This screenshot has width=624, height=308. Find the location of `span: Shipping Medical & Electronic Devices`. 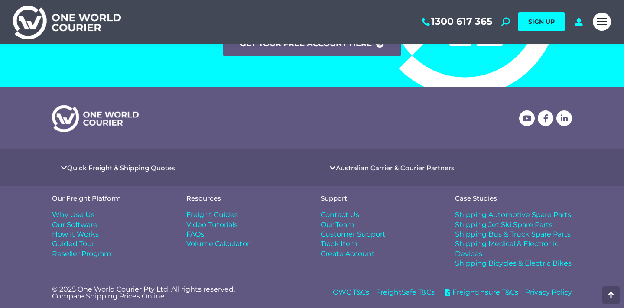

span: Shipping Medical & Electronic Devices is located at coordinates (514, 249).